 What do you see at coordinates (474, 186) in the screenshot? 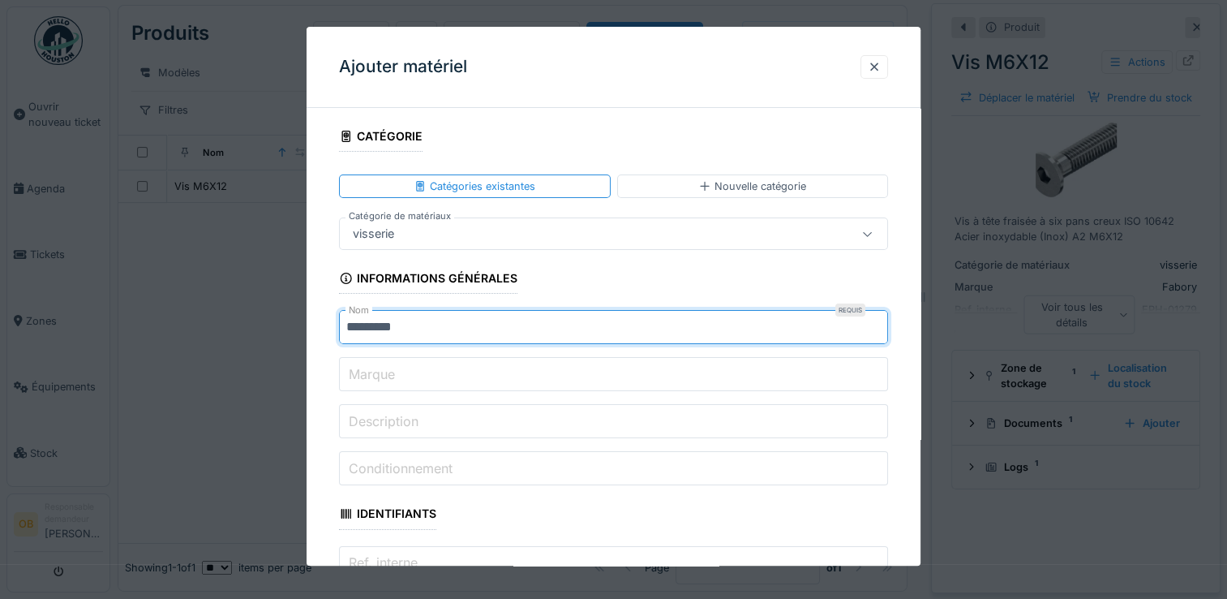
I see `div: Catégories existantes` at bounding box center [474, 186].